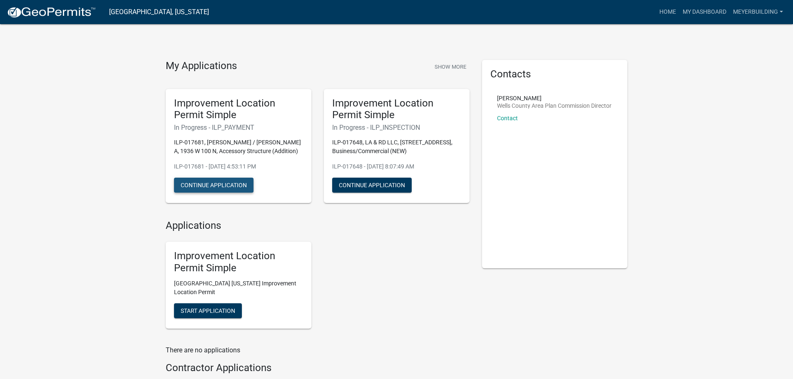 This screenshot has height=379, width=793. What do you see at coordinates (554, 106) in the screenshot?
I see `p: Wells County Area Plan Commission Director` at bounding box center [554, 106].